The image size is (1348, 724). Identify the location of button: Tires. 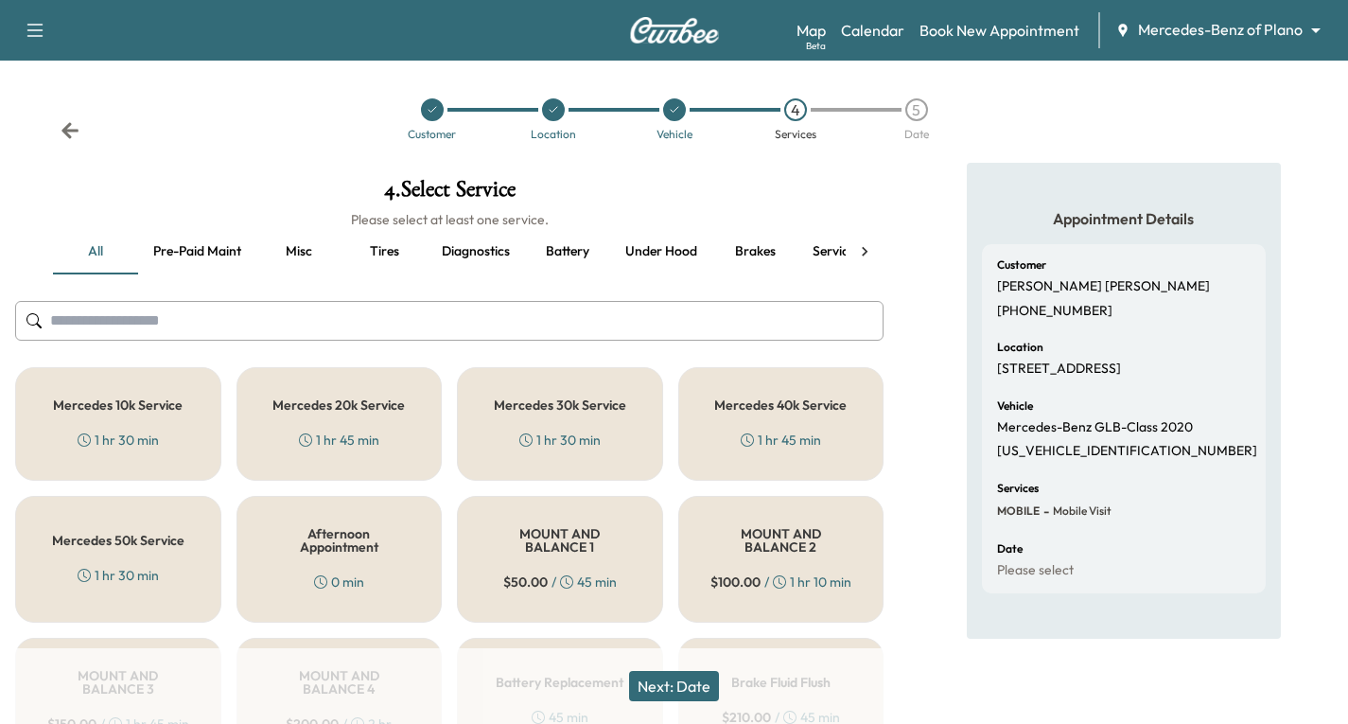
(384, 252).